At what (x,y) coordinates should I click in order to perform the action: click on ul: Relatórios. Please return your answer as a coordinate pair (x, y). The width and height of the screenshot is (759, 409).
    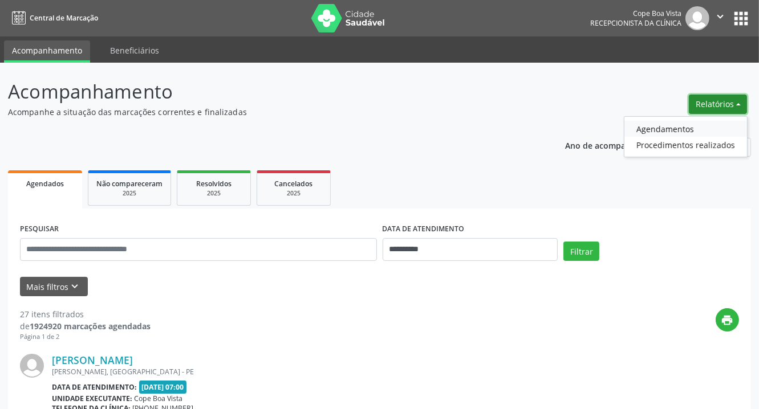
    Looking at the image, I should click on (685, 137).